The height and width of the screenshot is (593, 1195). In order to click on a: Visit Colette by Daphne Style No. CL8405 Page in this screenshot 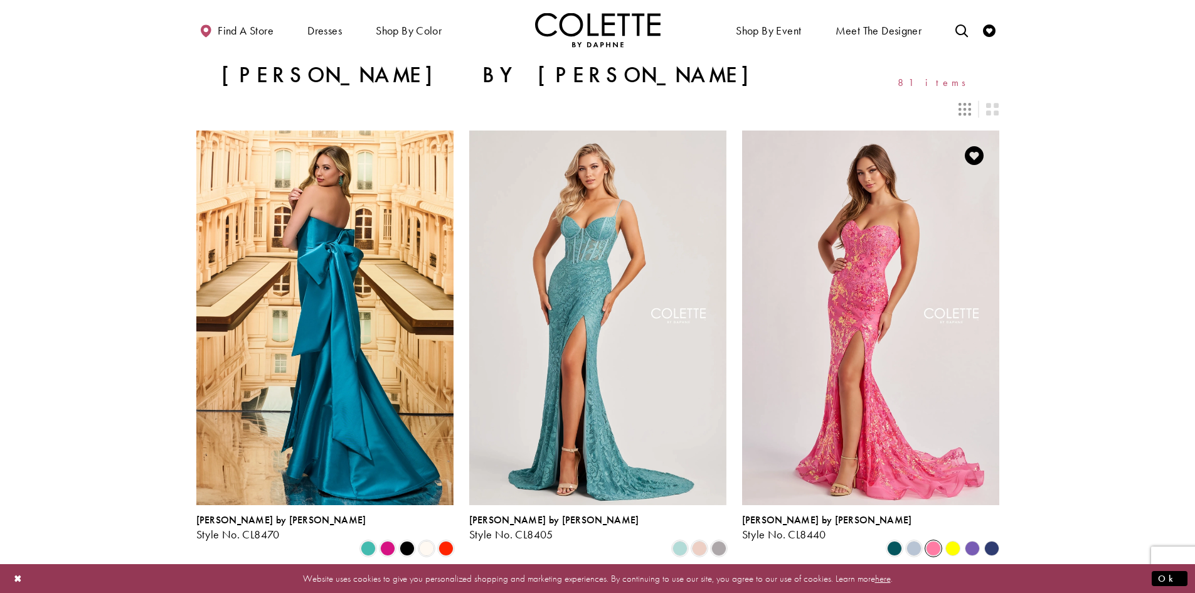, I will do `click(598, 317)`.